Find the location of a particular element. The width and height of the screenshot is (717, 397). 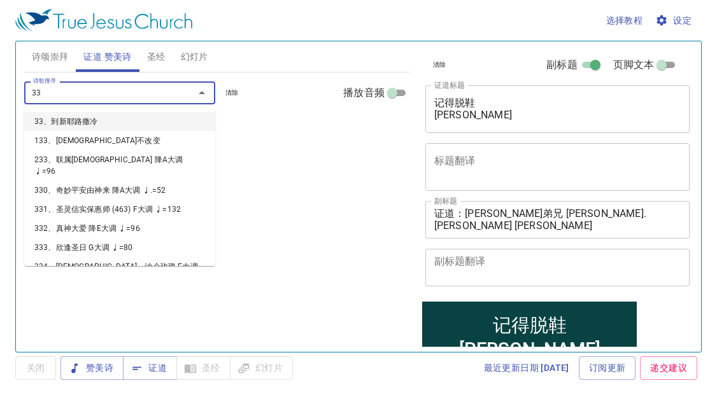

span: 圣经 is located at coordinates (156, 57).